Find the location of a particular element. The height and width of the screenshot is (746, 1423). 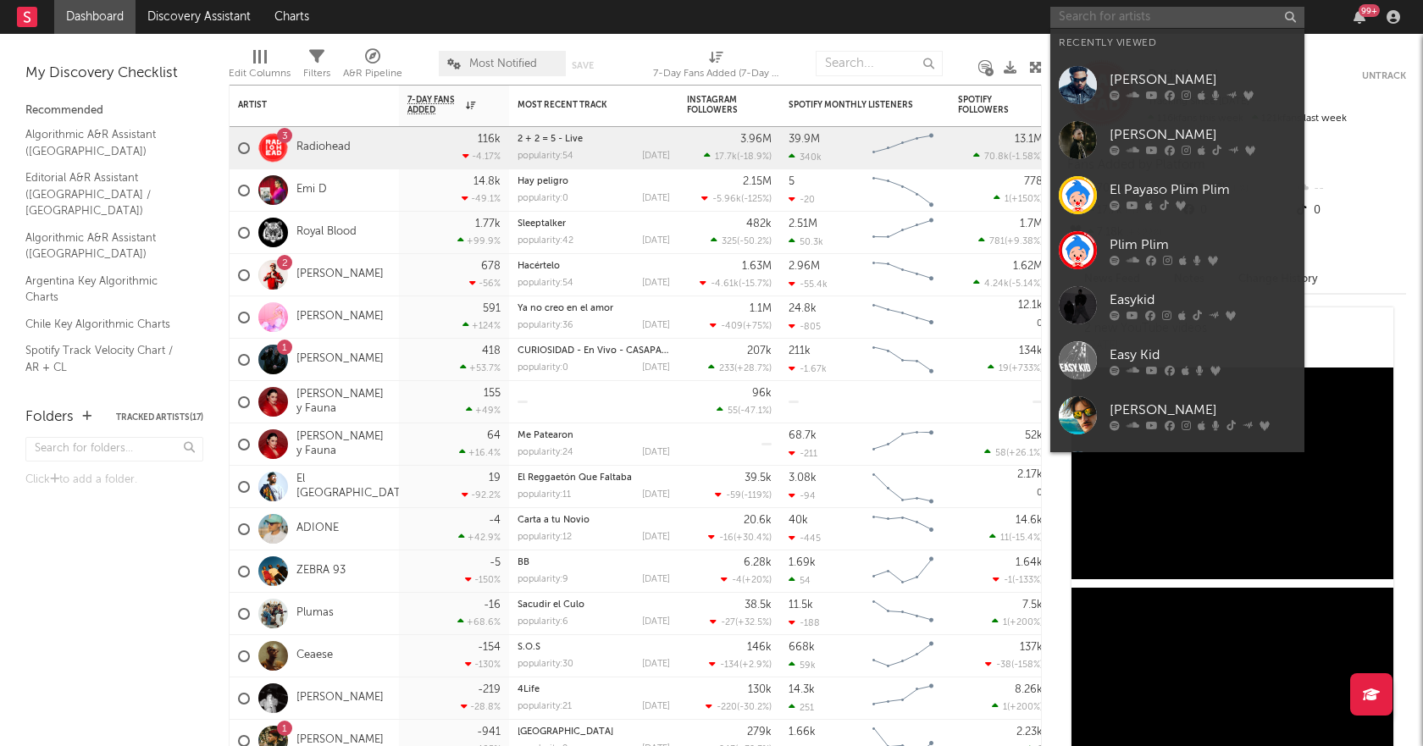

a: BB is located at coordinates (523, 562).